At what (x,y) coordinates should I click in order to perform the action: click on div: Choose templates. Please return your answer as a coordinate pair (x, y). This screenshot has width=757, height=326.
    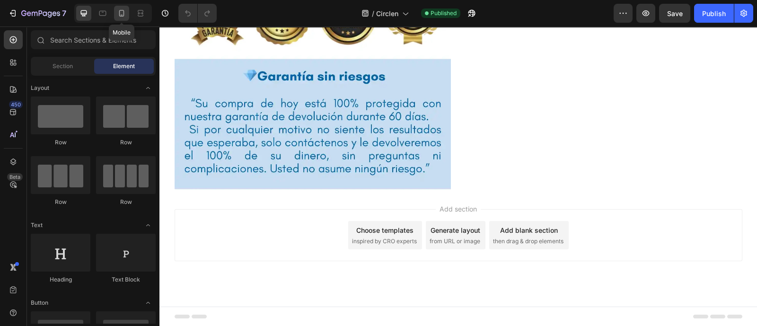
    Looking at the image, I should click on (225, 203).